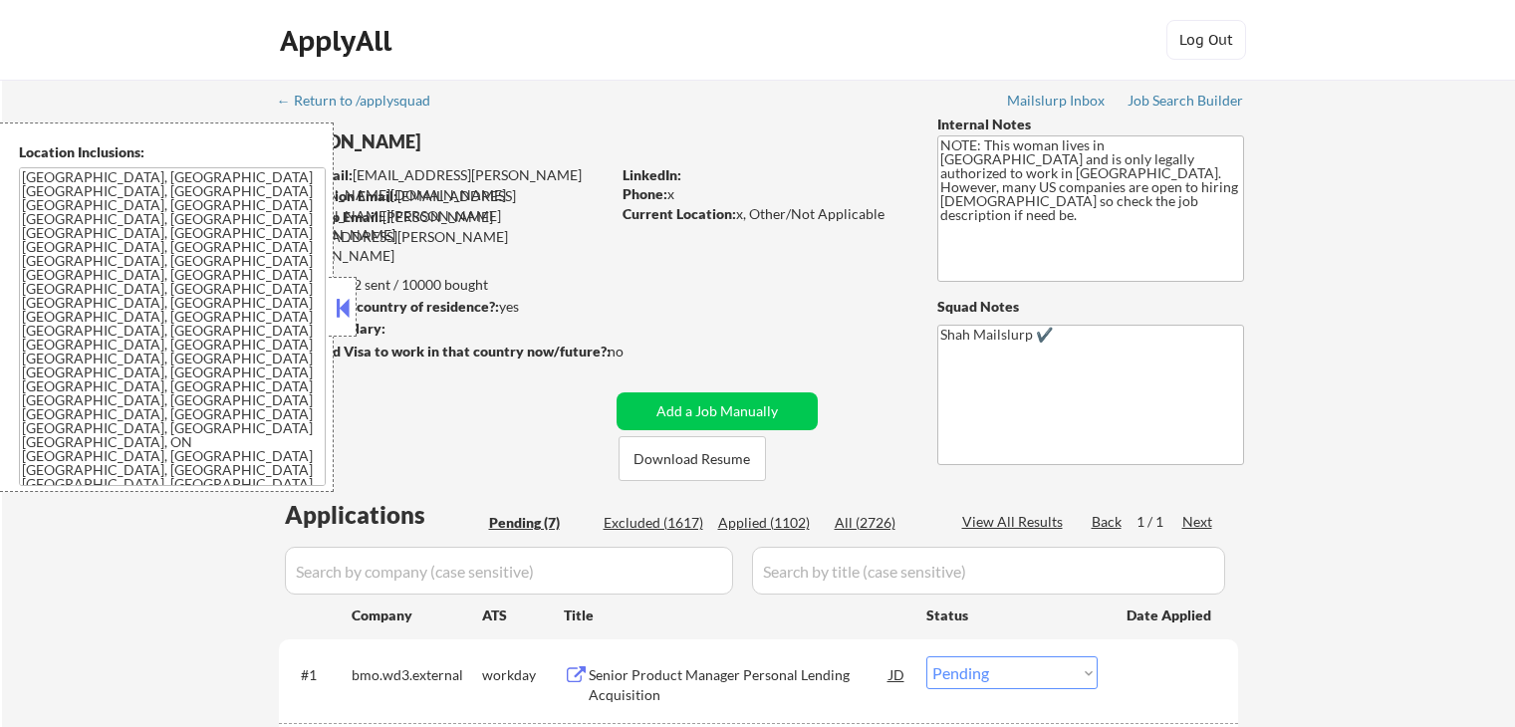 This screenshot has width=1515, height=727. What do you see at coordinates (1057, 101) in the screenshot?
I see `div: Mailslurp Inbox` at bounding box center [1057, 101].